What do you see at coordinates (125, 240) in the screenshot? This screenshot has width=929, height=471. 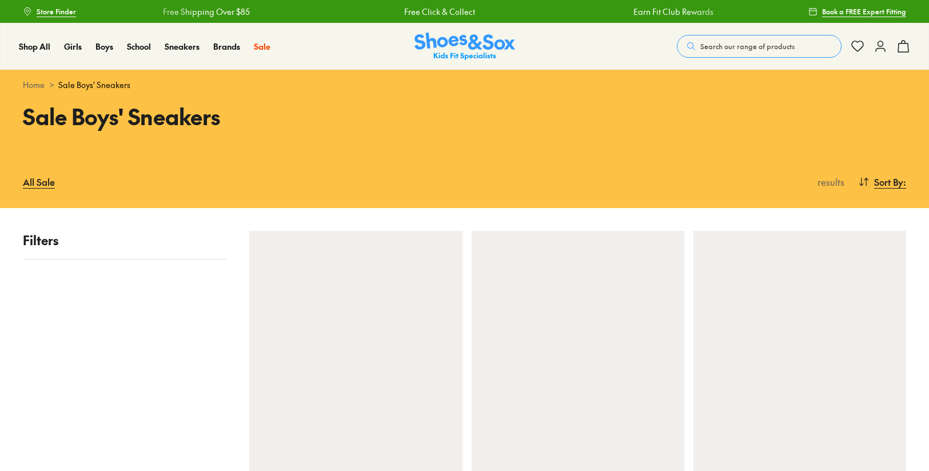 I see `p: Filters` at bounding box center [125, 240].